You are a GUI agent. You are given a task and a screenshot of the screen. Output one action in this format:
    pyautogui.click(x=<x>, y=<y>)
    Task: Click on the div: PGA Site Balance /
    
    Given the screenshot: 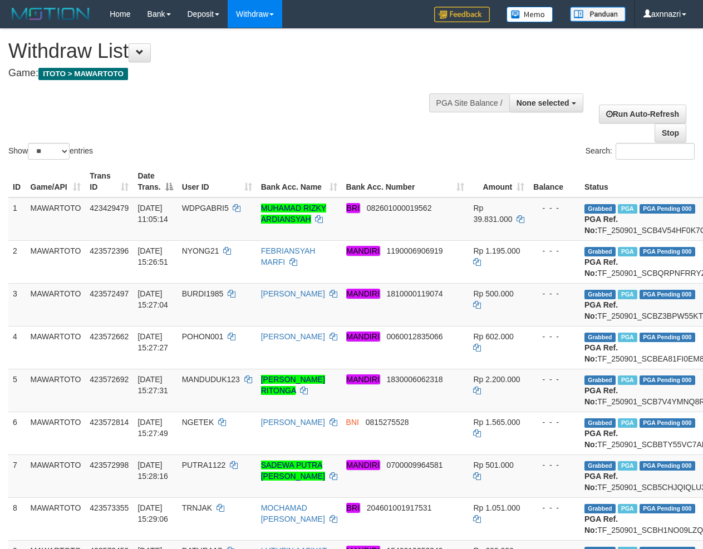 What is the action you would take?
    pyautogui.click(x=469, y=103)
    